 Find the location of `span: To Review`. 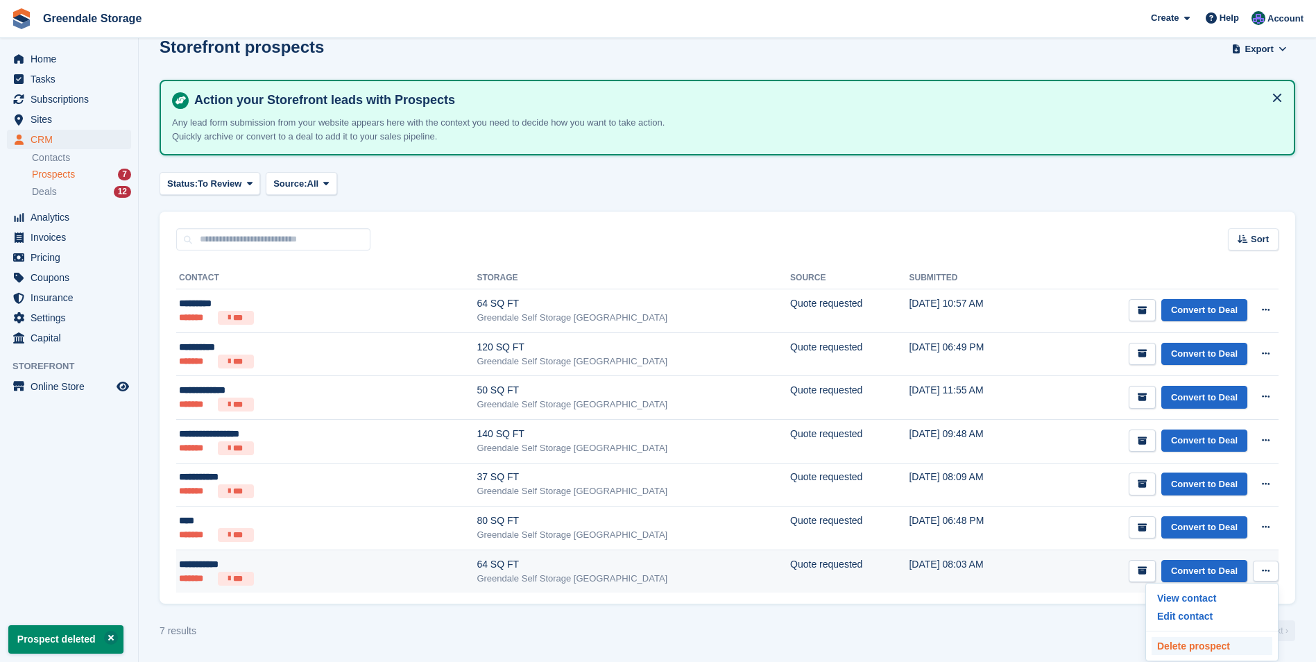

span: To Review is located at coordinates (219, 184).